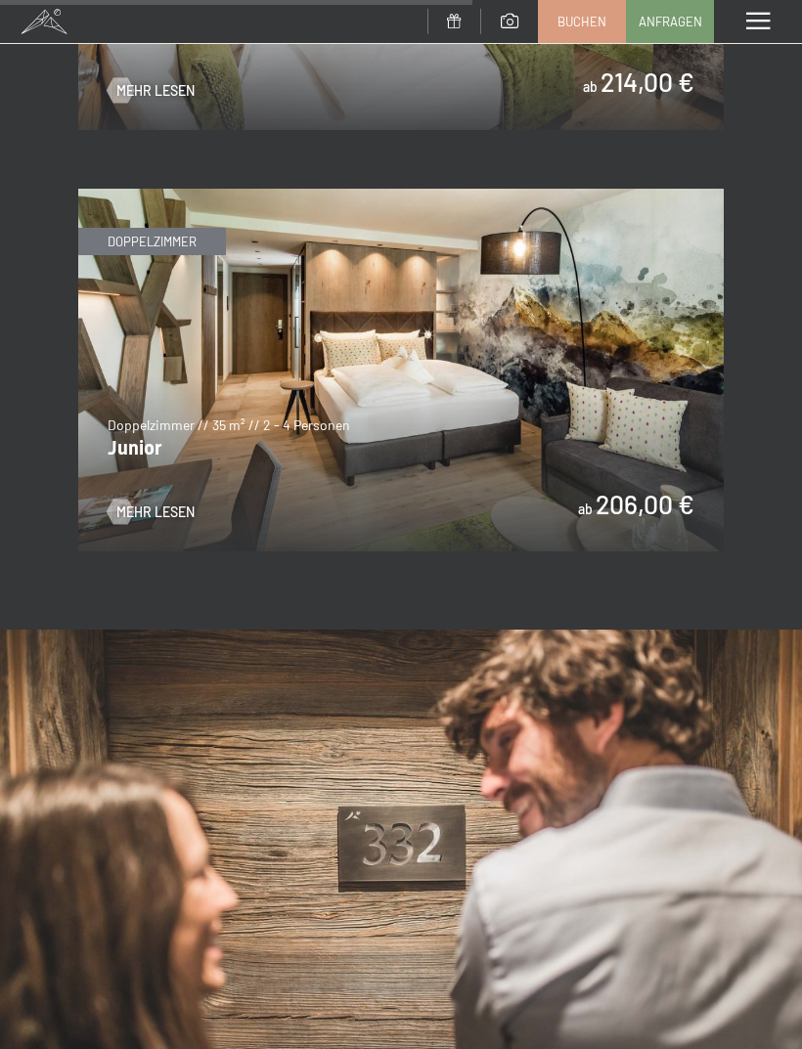  I want to click on img: Junior, so click(401, 370).